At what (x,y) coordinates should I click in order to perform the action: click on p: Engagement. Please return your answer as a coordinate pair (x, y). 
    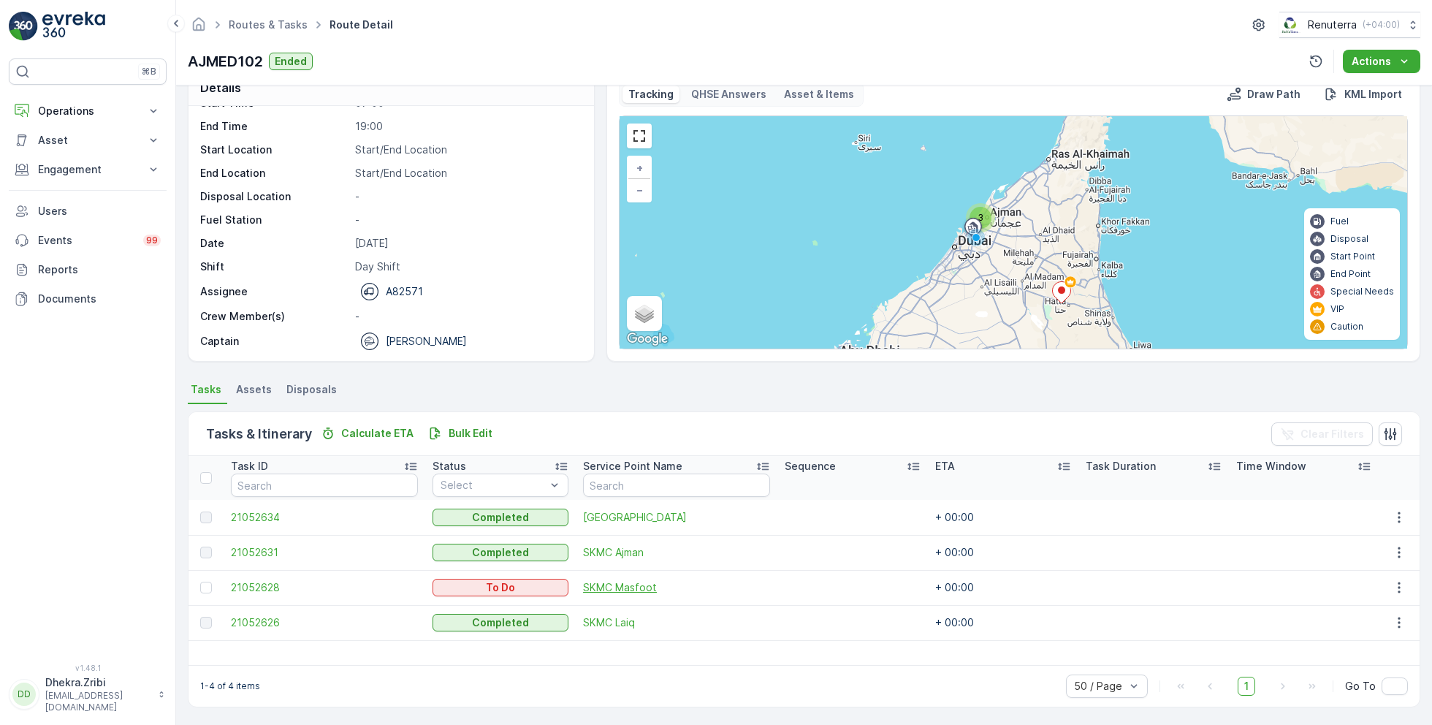
    Looking at the image, I should click on (88, 170).